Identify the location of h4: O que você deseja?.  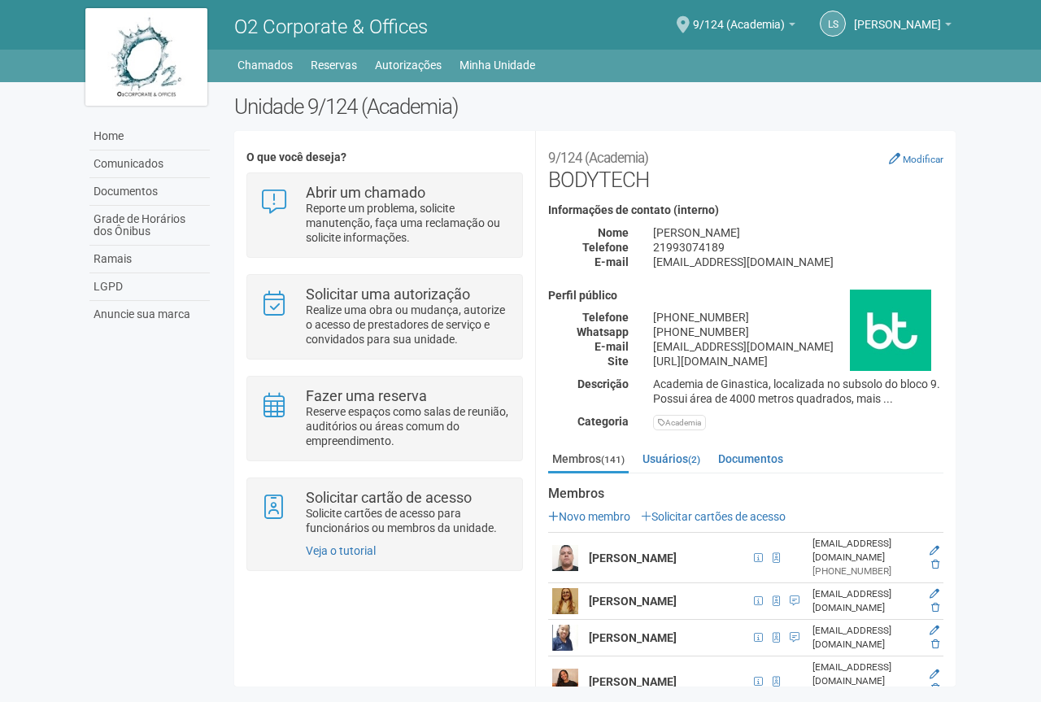
(384, 157).